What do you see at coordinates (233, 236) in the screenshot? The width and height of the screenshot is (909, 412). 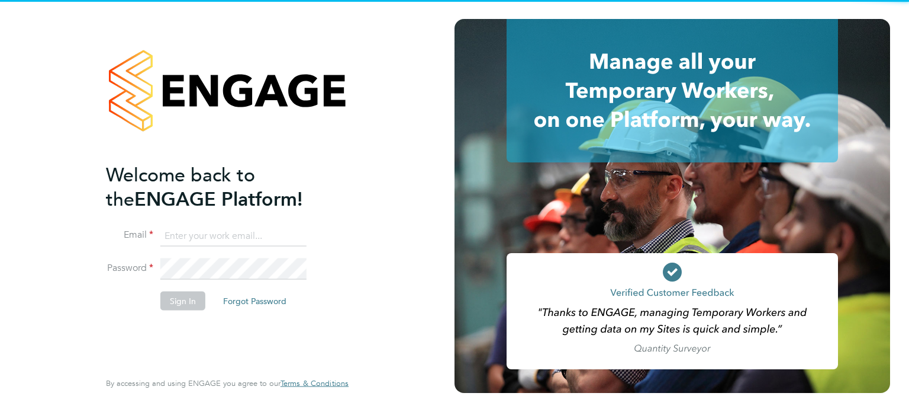 I see `input: Enter your work email...` at bounding box center [233, 236].